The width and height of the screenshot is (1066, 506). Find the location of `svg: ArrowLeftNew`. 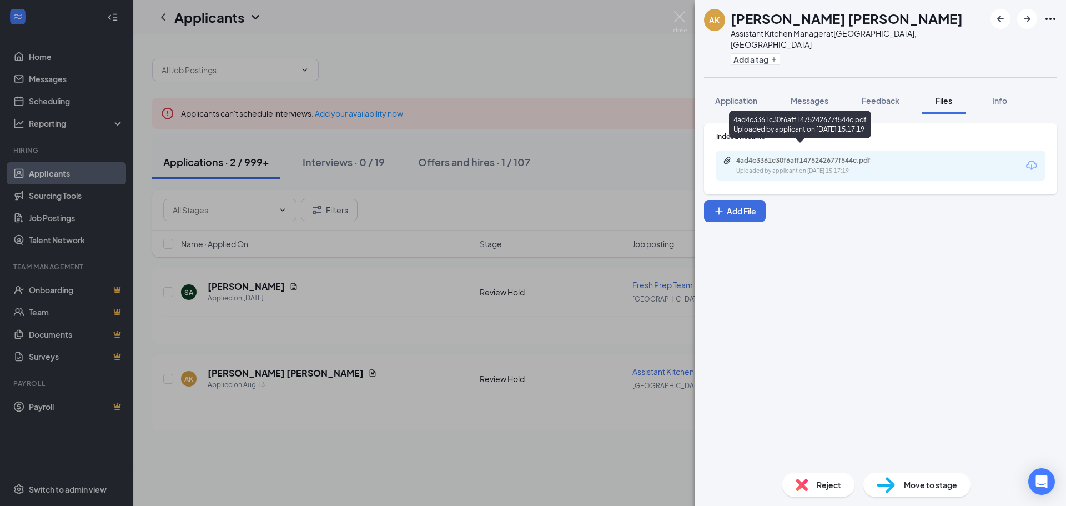

svg: ArrowLeftNew is located at coordinates (1000, 19).